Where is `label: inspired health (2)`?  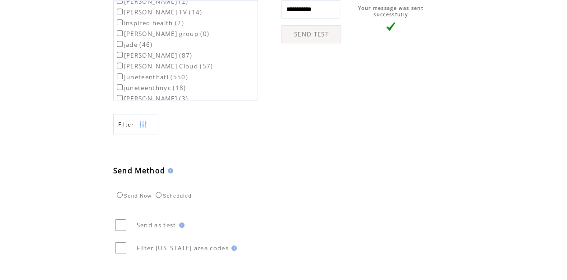 label: inspired health (2) is located at coordinates (149, 23).